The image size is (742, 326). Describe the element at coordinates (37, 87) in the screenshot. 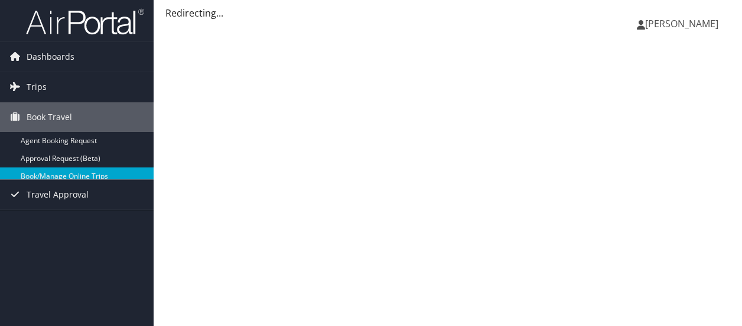

I see `span: Trips` at that location.